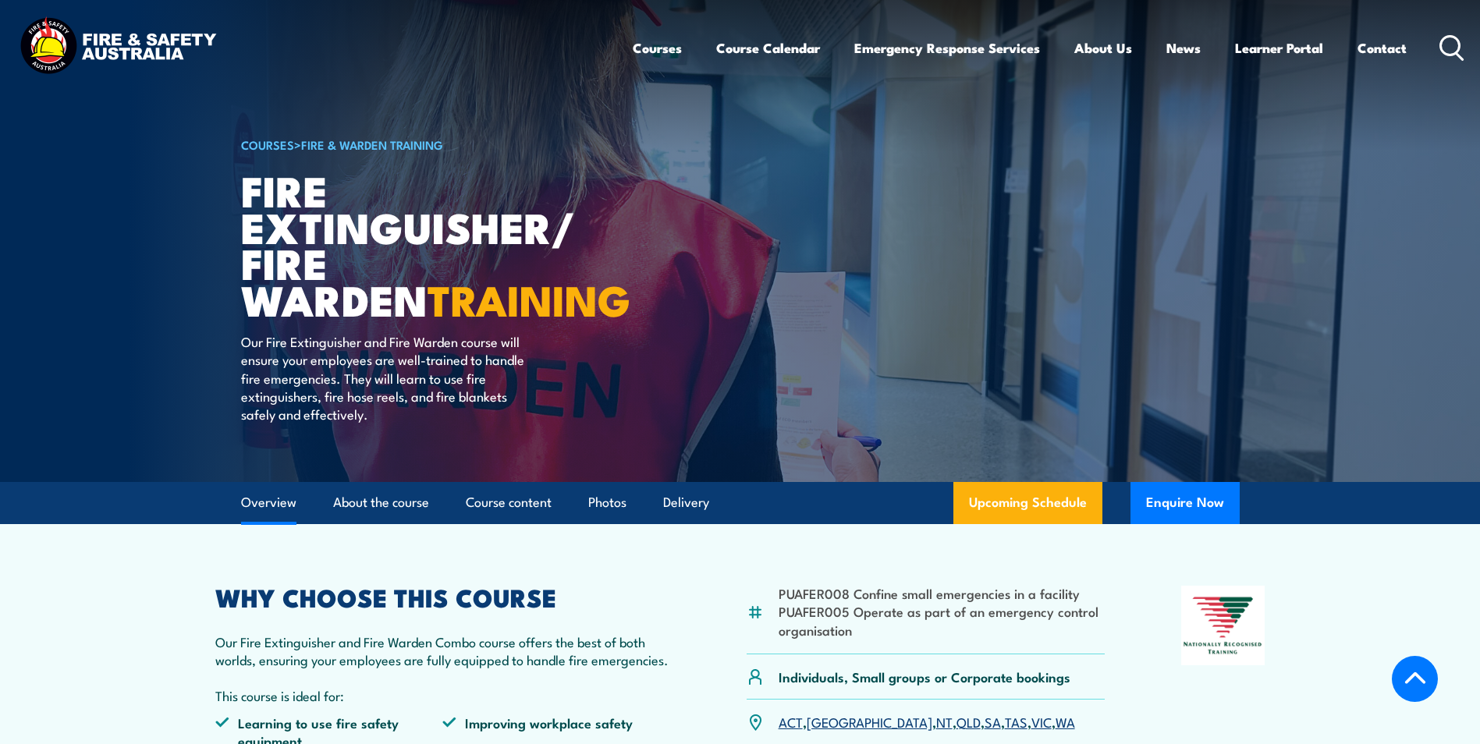 Image resolution: width=1480 pixels, height=744 pixels. Describe the element at coordinates (968, 722) in the screenshot. I see `a: QLD` at that location.